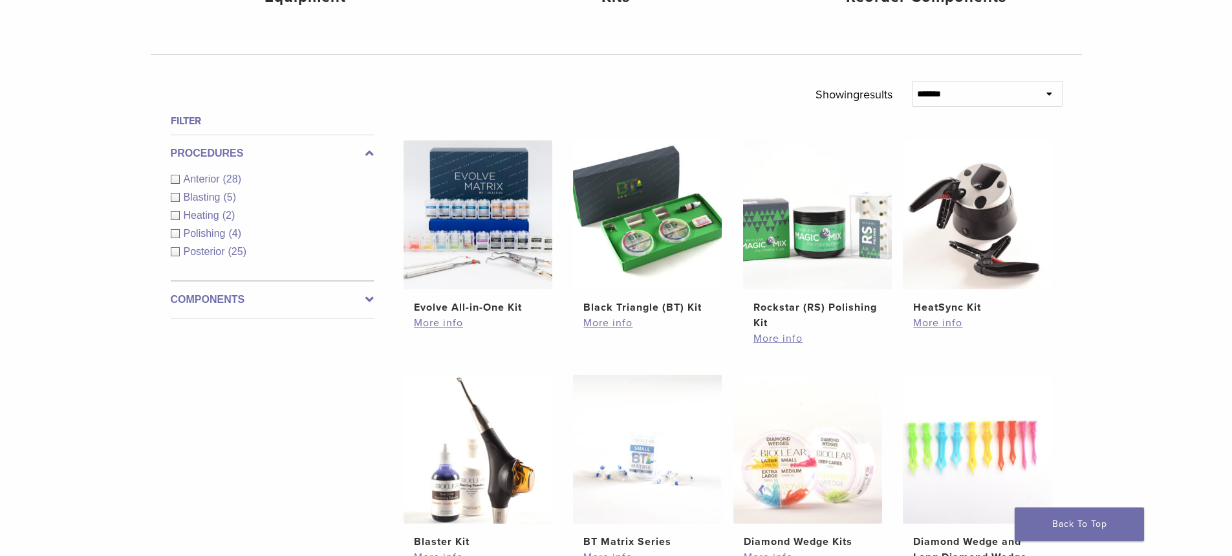 Image resolution: width=1232 pixels, height=556 pixels. I want to click on img: Rockstar (RS) Polishing Kit, so click(817, 215).